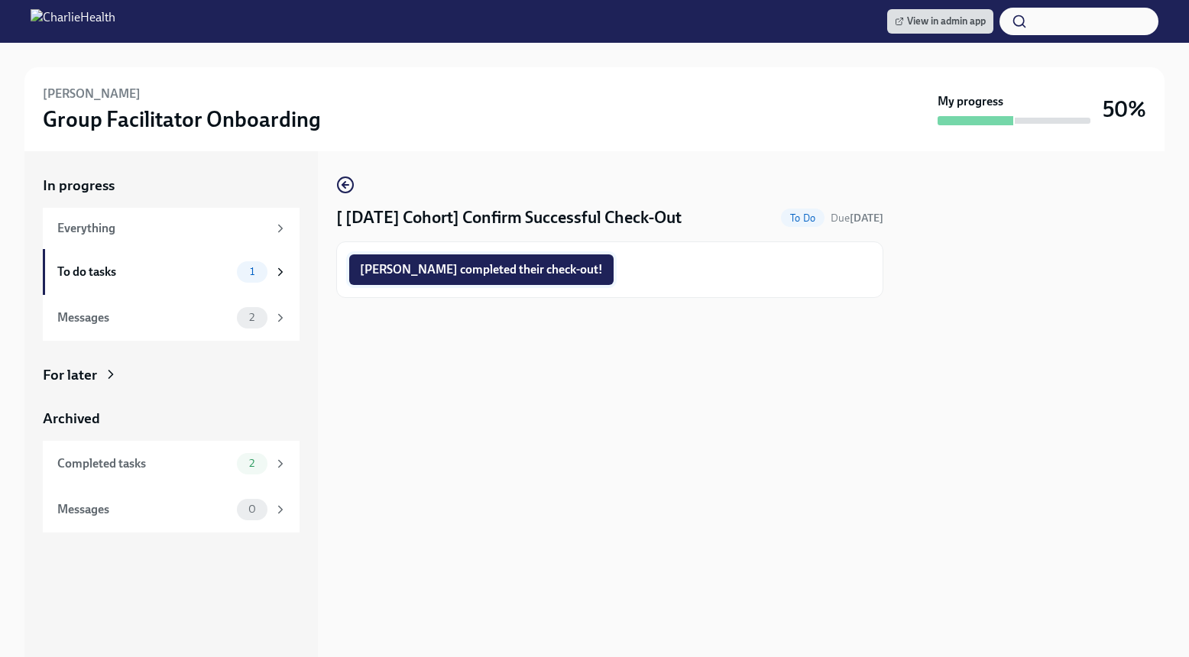 This screenshot has width=1189, height=657. Describe the element at coordinates (144, 464) in the screenshot. I see `div: Completed tasks` at that location.